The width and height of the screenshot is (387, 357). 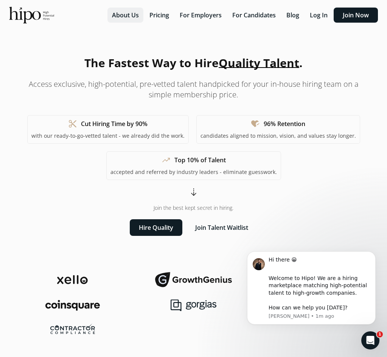 I want to click on button: Blog, so click(x=292, y=15).